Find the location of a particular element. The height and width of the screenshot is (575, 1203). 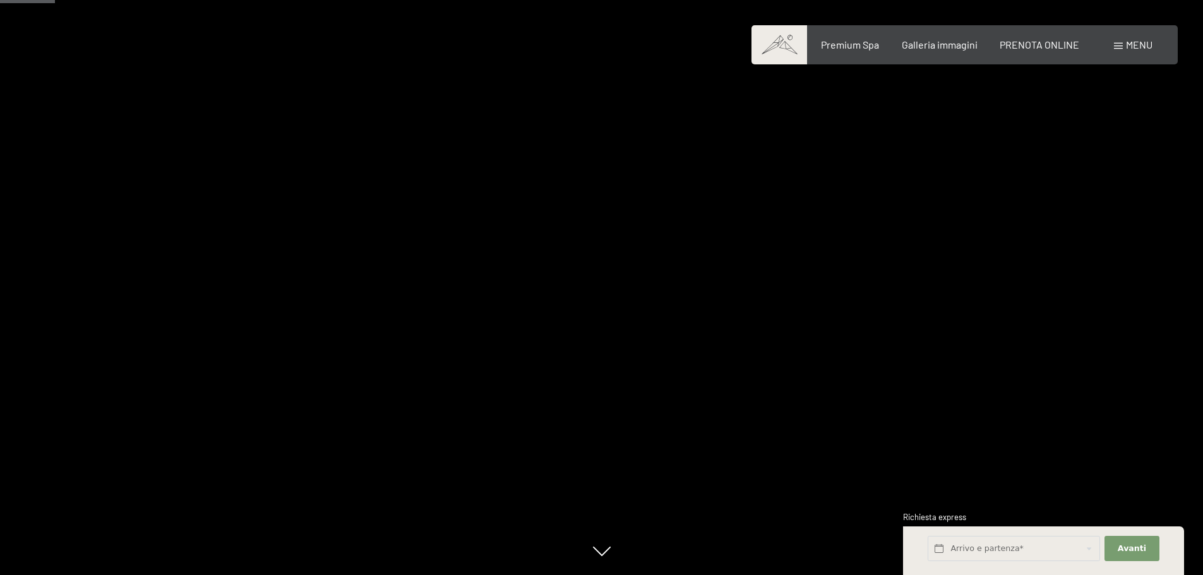

span: Menu is located at coordinates (1139, 44).